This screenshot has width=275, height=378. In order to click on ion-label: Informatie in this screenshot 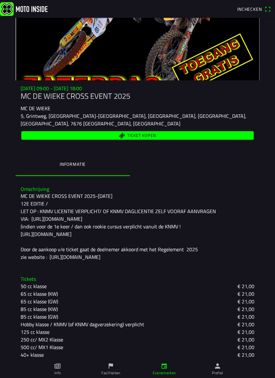, I will do `click(73, 164)`.